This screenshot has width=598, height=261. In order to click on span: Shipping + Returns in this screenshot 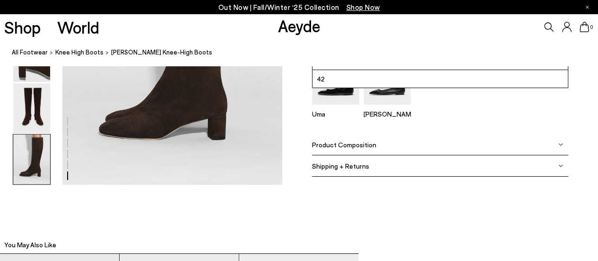, I will do `click(340, 165)`.